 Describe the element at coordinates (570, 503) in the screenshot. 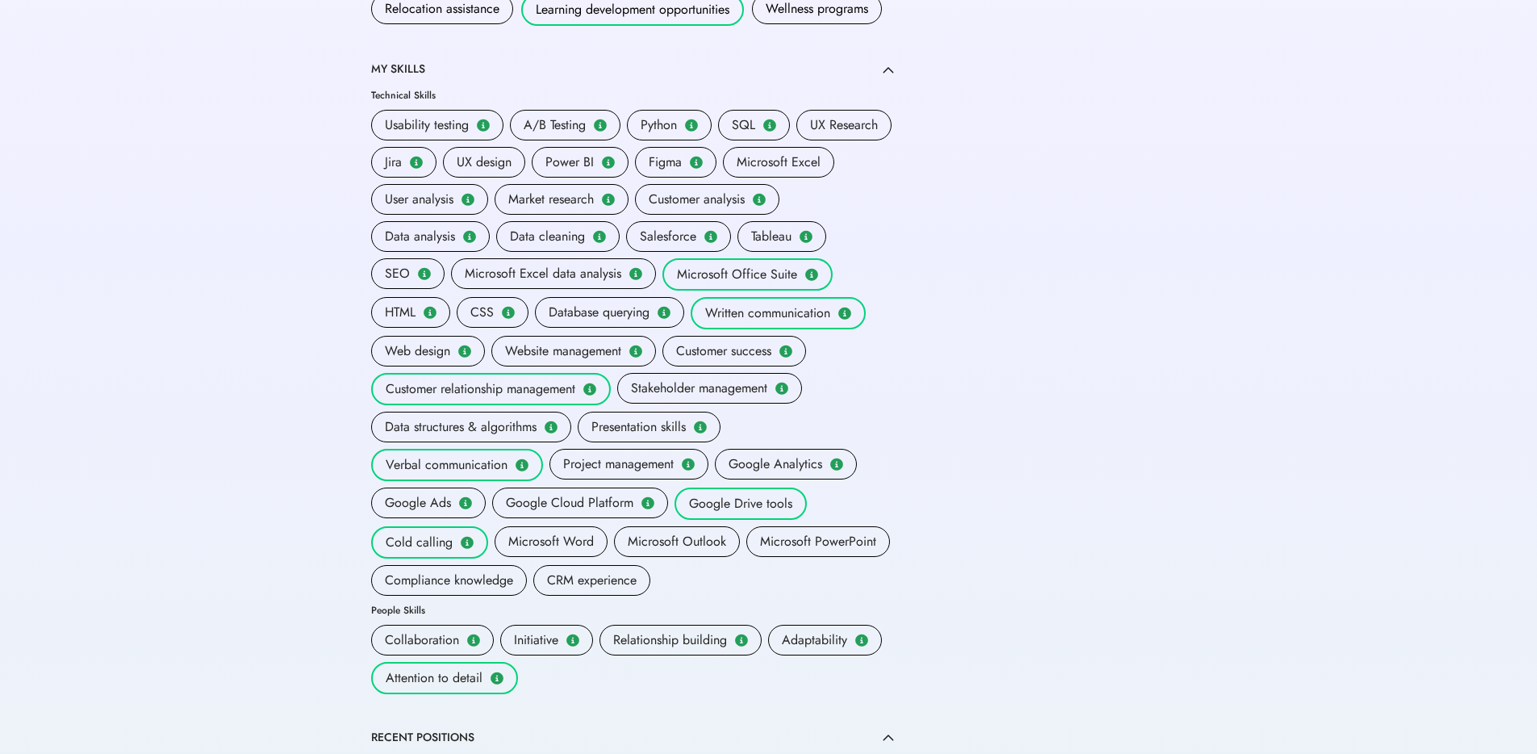

I see `div: Google Cloud Platform` at that location.